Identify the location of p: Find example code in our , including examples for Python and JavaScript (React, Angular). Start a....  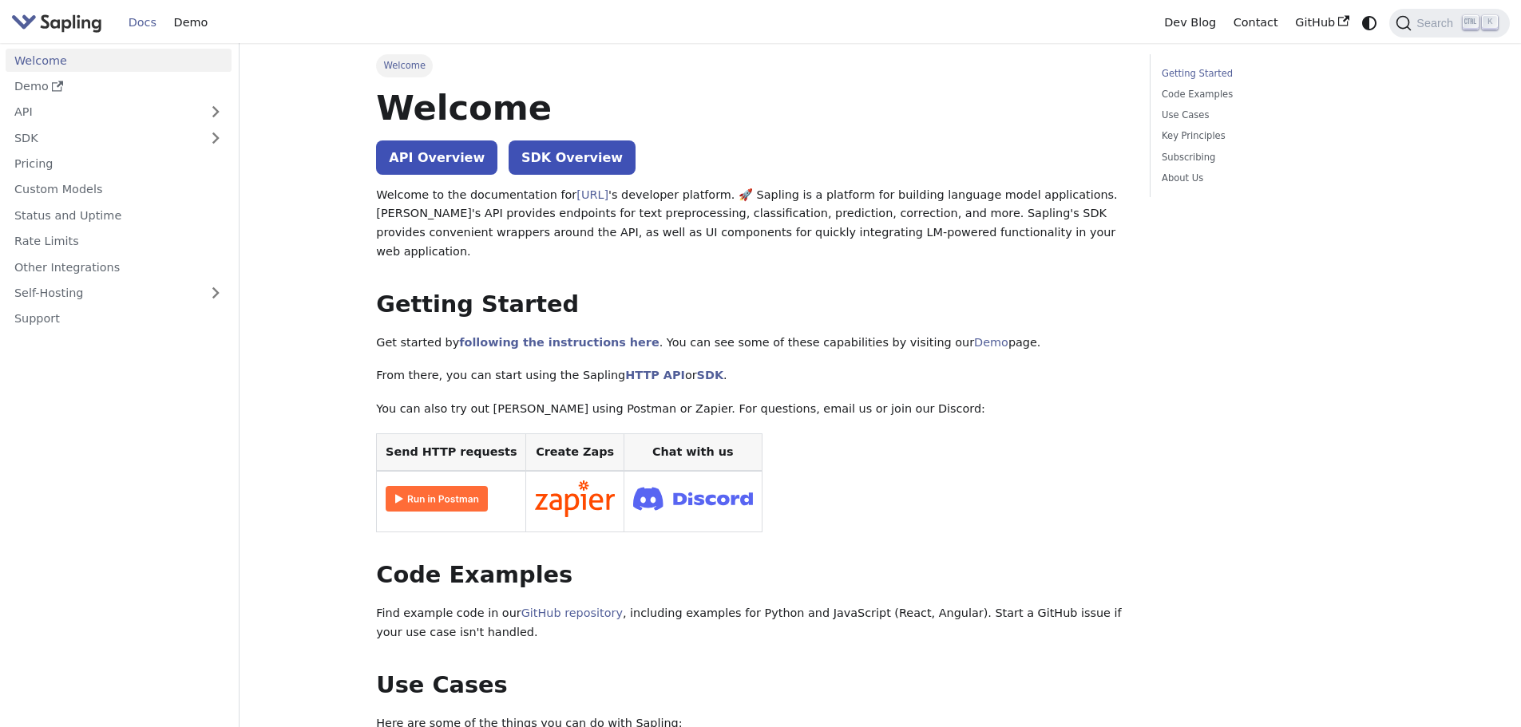
(751, 623).